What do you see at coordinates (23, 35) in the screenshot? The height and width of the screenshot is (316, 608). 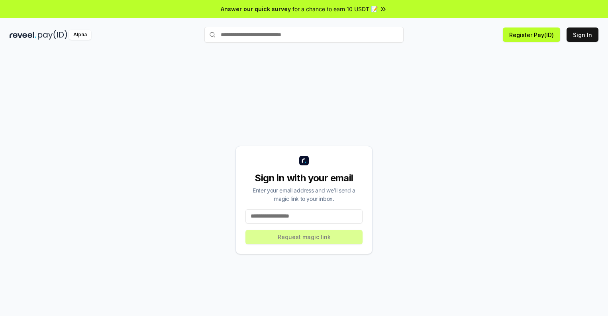 I see `img: reveel_dark` at bounding box center [23, 35].